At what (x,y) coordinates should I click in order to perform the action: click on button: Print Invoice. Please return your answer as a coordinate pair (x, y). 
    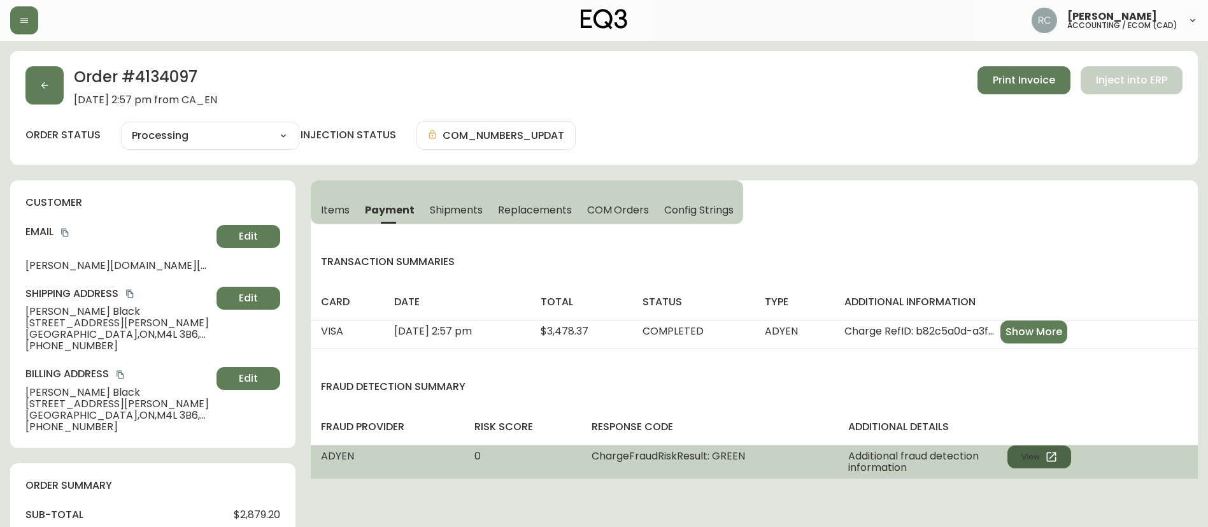
    Looking at the image, I should click on (1024, 80).